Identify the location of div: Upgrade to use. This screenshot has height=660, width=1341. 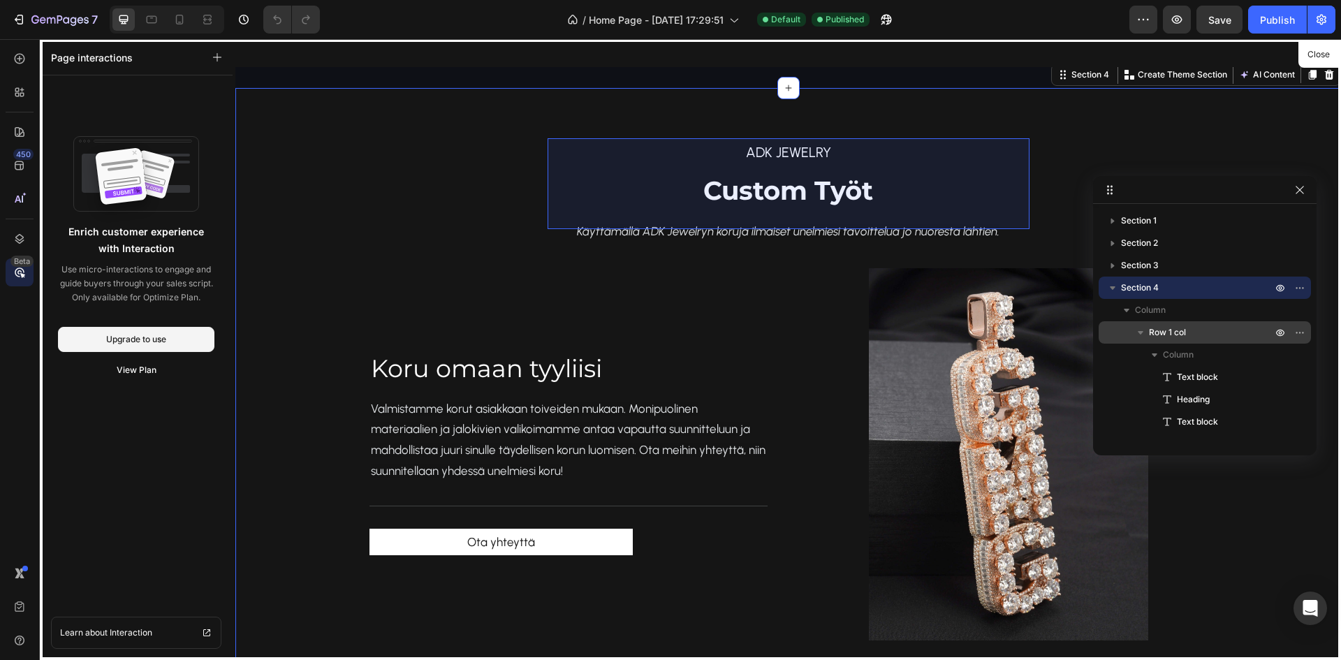
(136, 340).